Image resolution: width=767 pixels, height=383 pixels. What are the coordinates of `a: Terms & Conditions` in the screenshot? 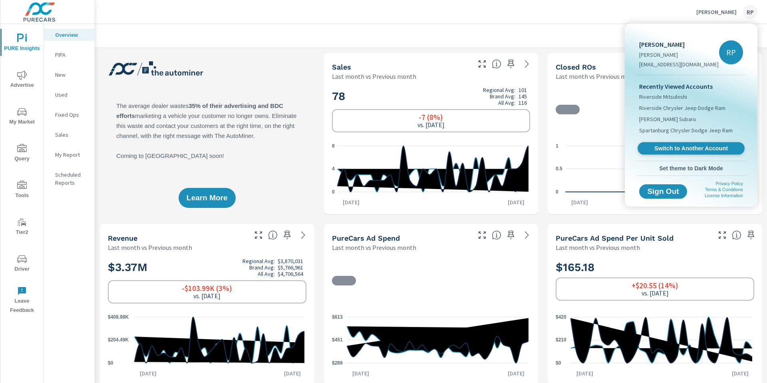 It's located at (724, 189).